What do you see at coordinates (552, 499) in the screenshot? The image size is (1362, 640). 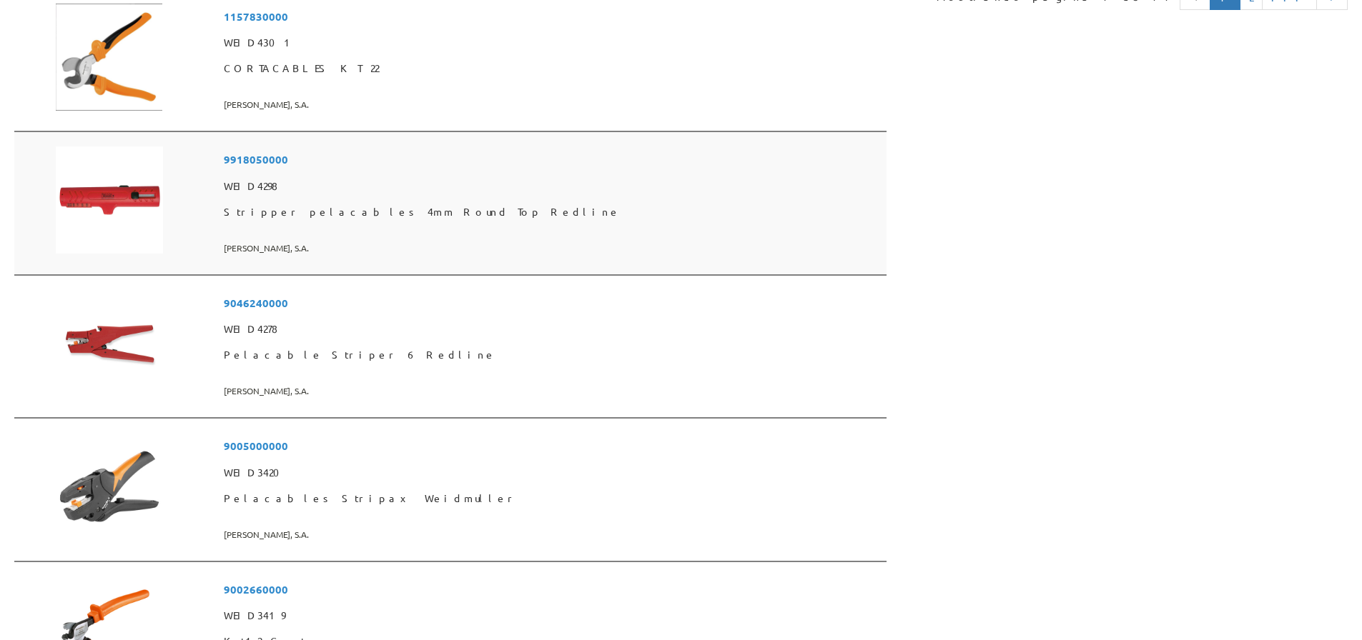 I see `span: Pelacables Stripax Weidmuller` at bounding box center [552, 499].